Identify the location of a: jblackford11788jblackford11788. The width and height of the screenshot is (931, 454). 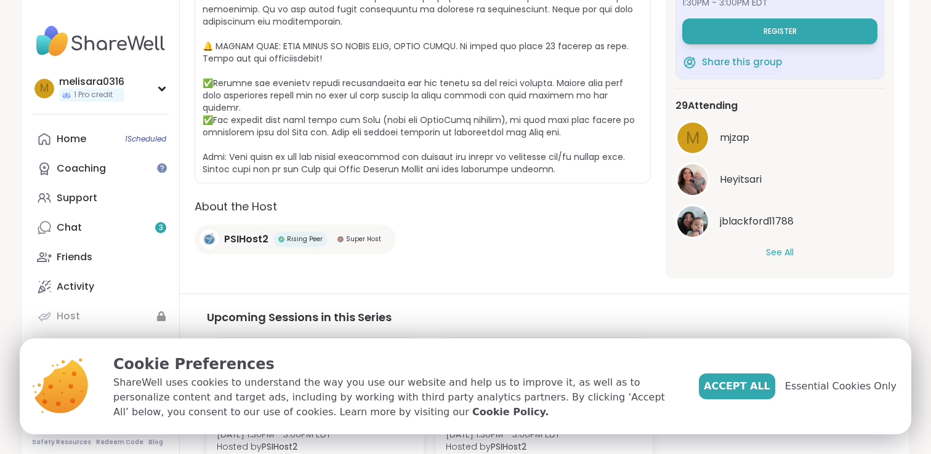
(779, 222).